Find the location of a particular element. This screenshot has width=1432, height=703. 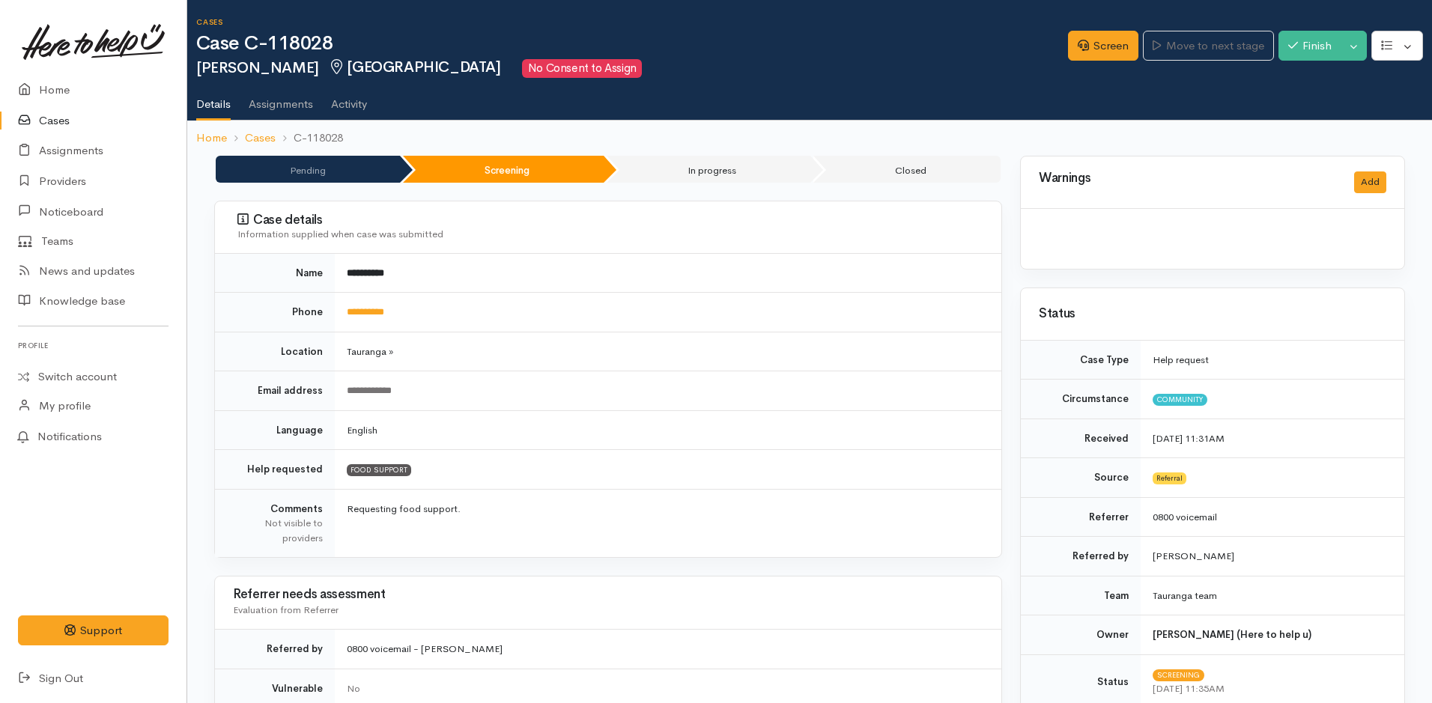

li: In progress is located at coordinates (709, 169).